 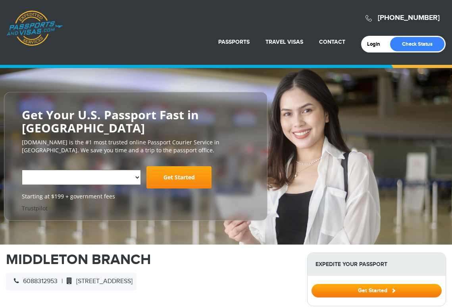 What do you see at coordinates (417, 44) in the screenshot?
I see `a: Check Status` at bounding box center [417, 44].